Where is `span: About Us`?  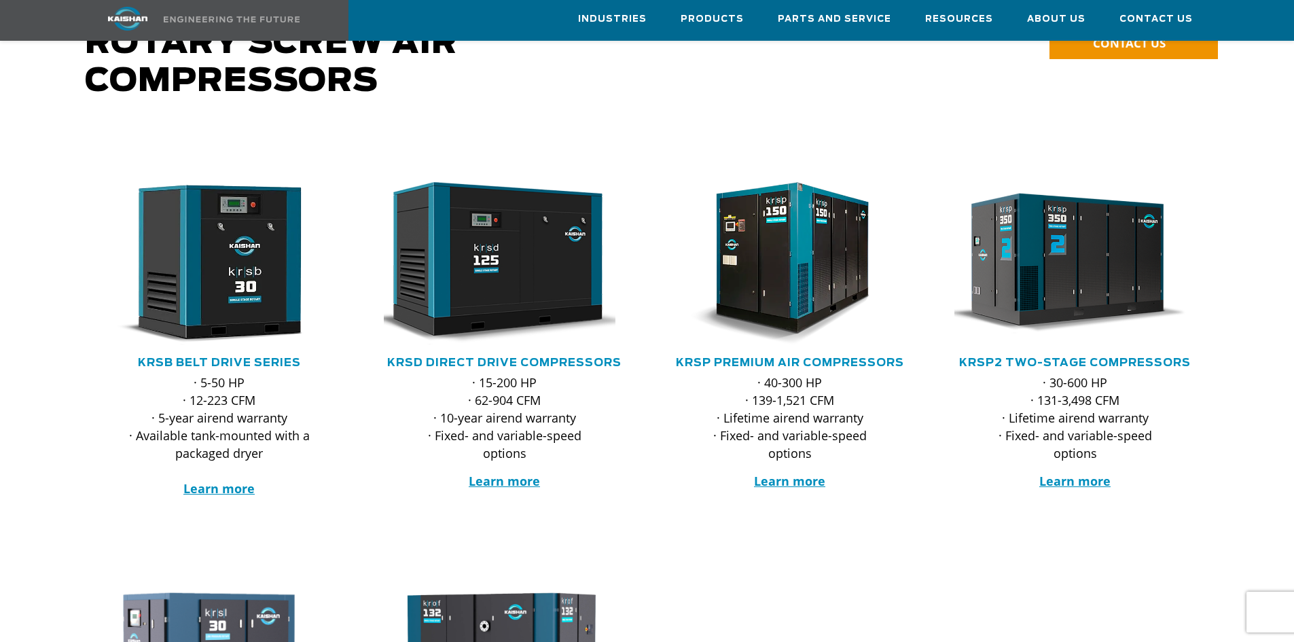 span: About Us is located at coordinates (1056, 19).